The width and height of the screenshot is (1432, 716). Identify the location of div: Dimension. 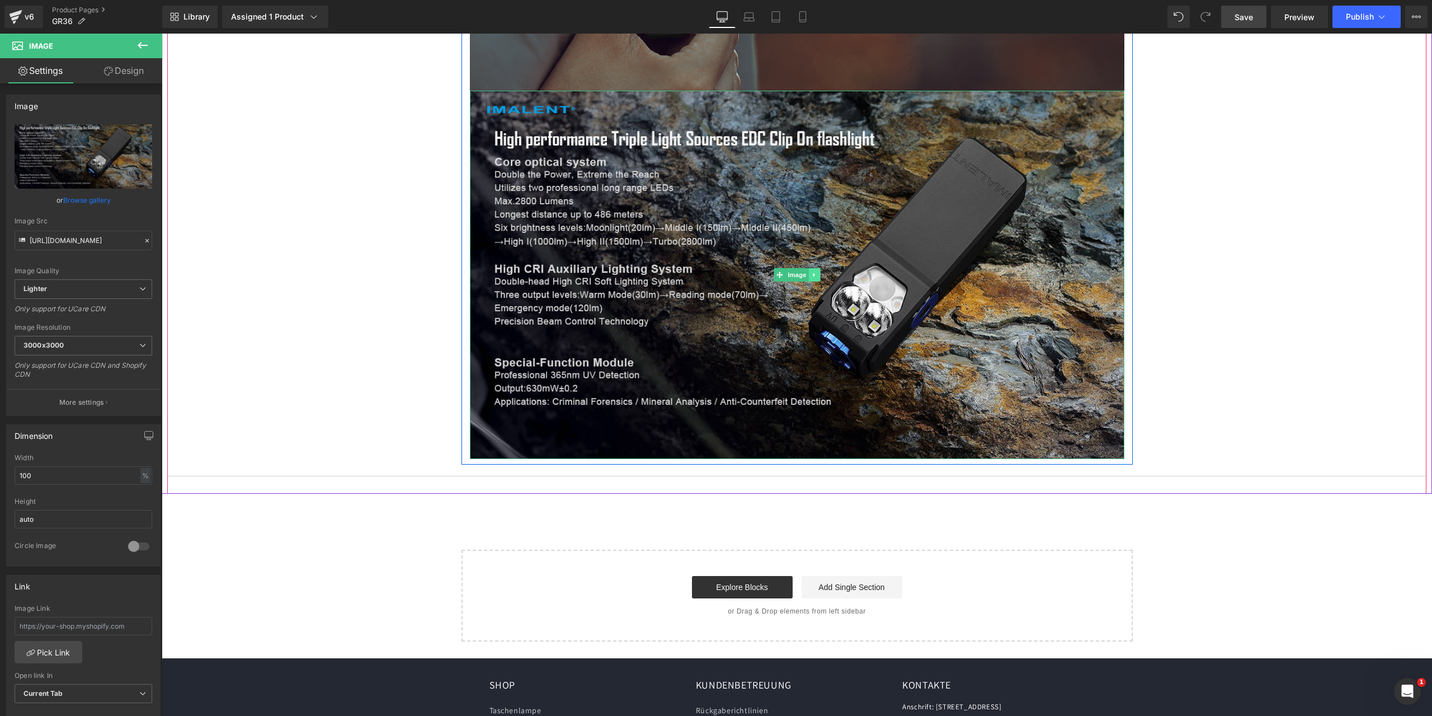
(34, 432).